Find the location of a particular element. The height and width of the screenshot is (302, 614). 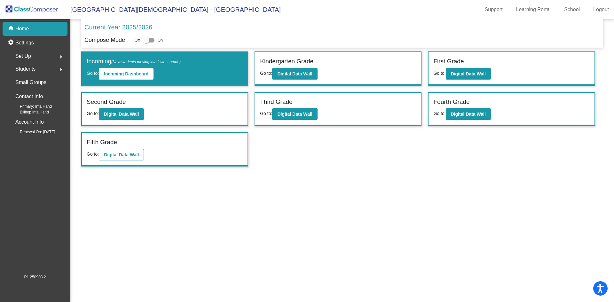

p: Account Info is located at coordinates (29, 122).